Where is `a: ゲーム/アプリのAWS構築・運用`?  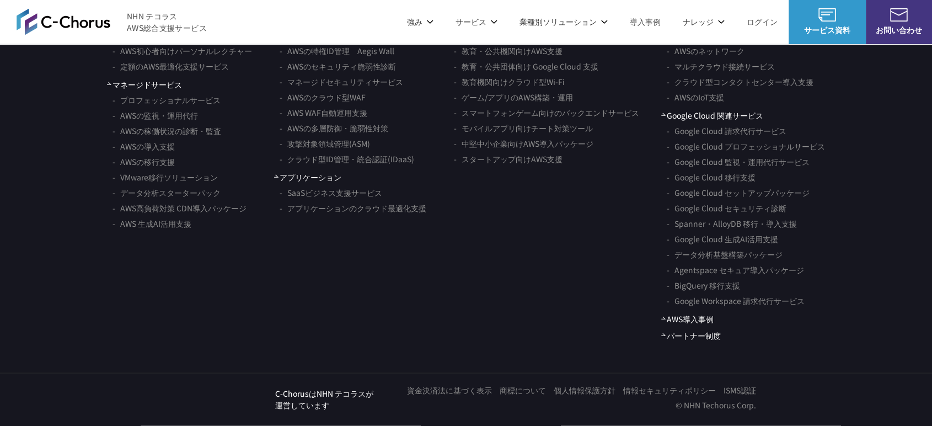 a: ゲーム/アプリのAWS構築・運用 is located at coordinates (513, 97).